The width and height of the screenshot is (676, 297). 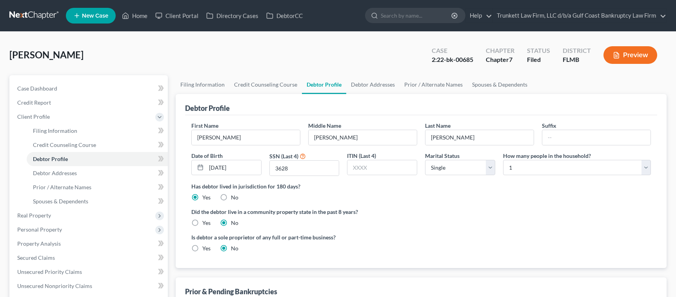 What do you see at coordinates (284, 16) in the screenshot?
I see `a: DebtorCC` at bounding box center [284, 16].